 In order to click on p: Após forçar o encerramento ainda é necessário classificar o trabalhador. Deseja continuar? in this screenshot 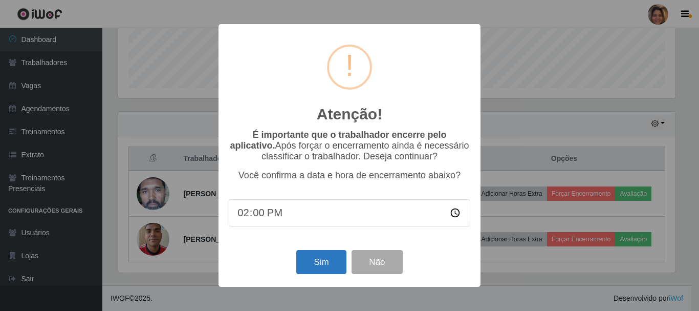, I will do `click(350, 145)`.